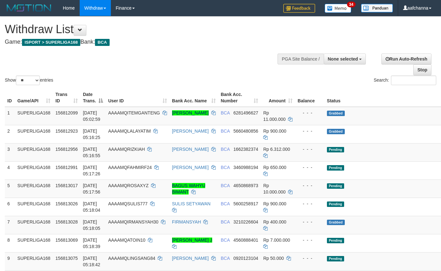 The height and width of the screenshot is (271, 441). I want to click on img: panduan.png, so click(377, 8).